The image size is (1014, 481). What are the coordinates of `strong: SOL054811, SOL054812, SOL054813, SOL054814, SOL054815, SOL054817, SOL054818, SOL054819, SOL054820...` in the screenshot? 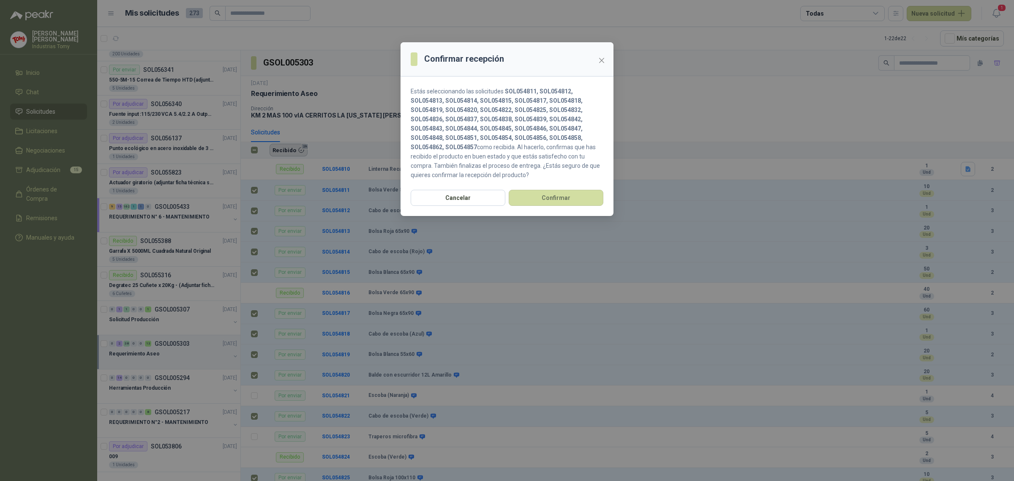 It's located at (496, 119).